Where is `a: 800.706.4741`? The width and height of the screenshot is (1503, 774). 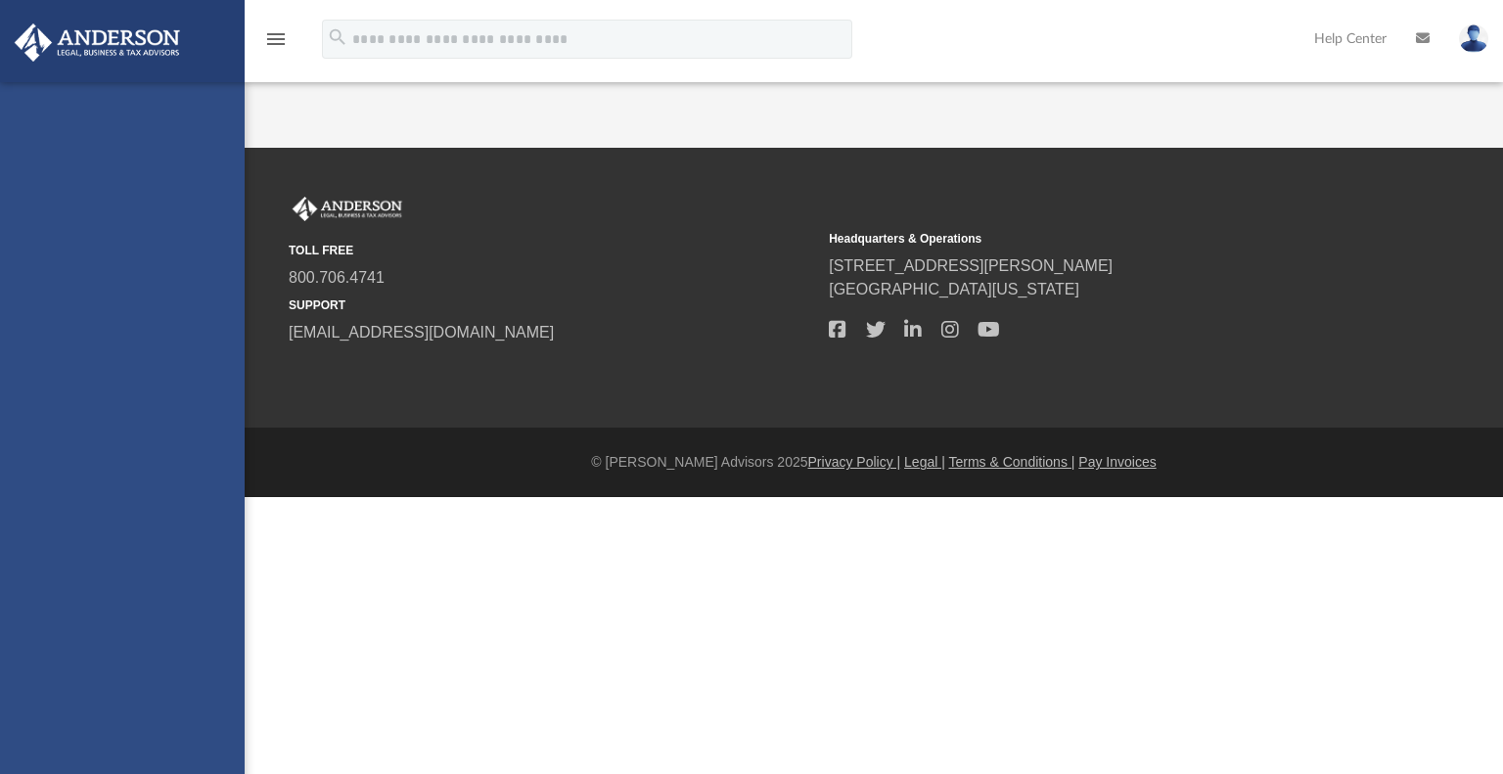
a: 800.706.4741 is located at coordinates (337, 277).